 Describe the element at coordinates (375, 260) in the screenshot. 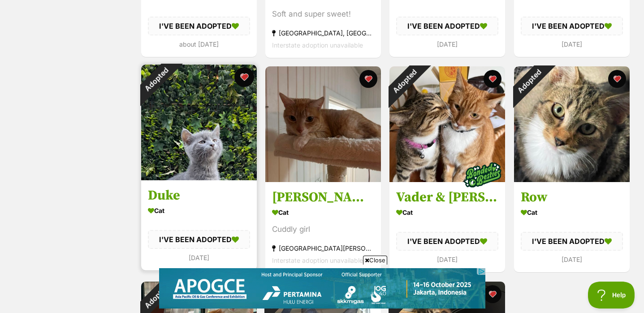

I see `span: Close` at that location.